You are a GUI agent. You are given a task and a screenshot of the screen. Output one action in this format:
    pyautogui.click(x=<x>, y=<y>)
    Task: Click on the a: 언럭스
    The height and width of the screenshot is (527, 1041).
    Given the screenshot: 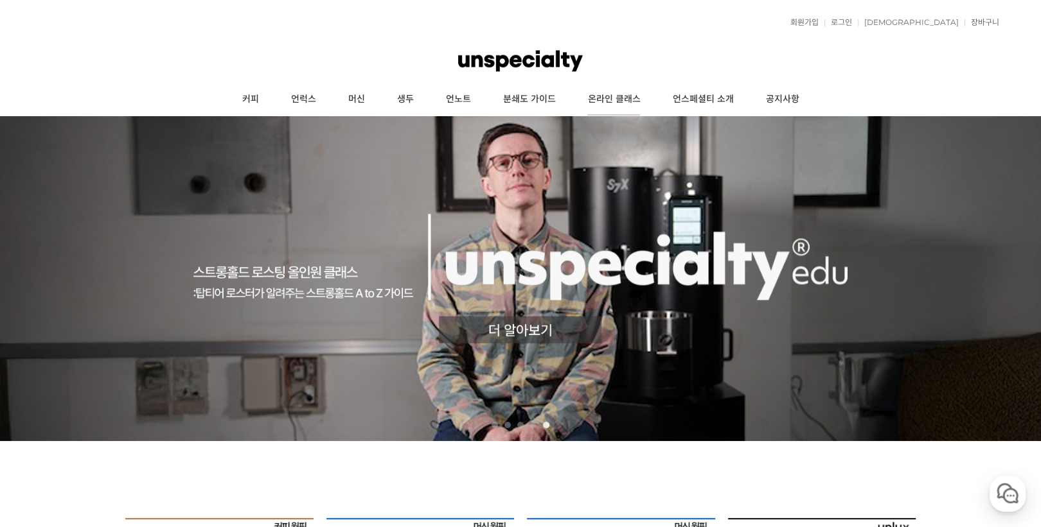 What is the action you would take?
    pyautogui.click(x=303, y=100)
    